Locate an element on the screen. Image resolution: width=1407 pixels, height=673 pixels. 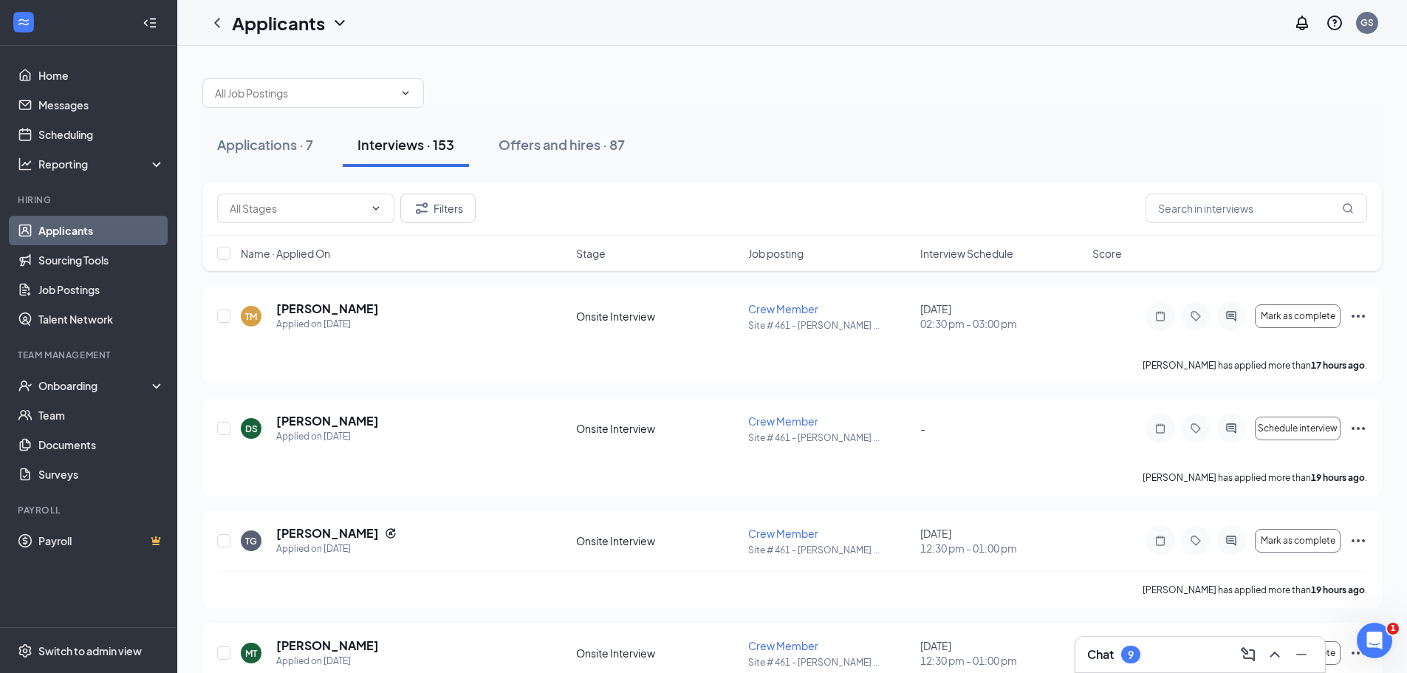
div: TG is located at coordinates (251, 541).